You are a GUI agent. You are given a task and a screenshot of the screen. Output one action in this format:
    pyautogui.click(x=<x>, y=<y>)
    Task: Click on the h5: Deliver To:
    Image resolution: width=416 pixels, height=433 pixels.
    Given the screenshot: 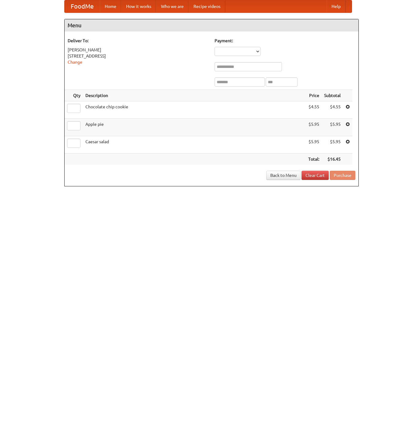 What is the action you would take?
    pyautogui.click(x=138, y=41)
    